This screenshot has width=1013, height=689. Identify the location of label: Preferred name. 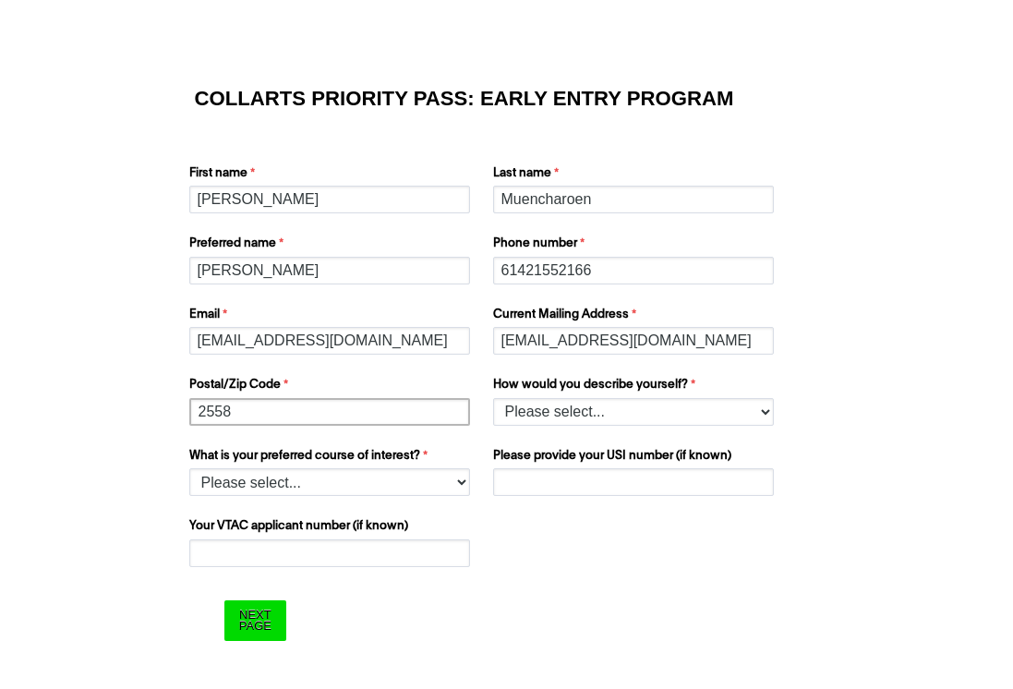
(331, 246).